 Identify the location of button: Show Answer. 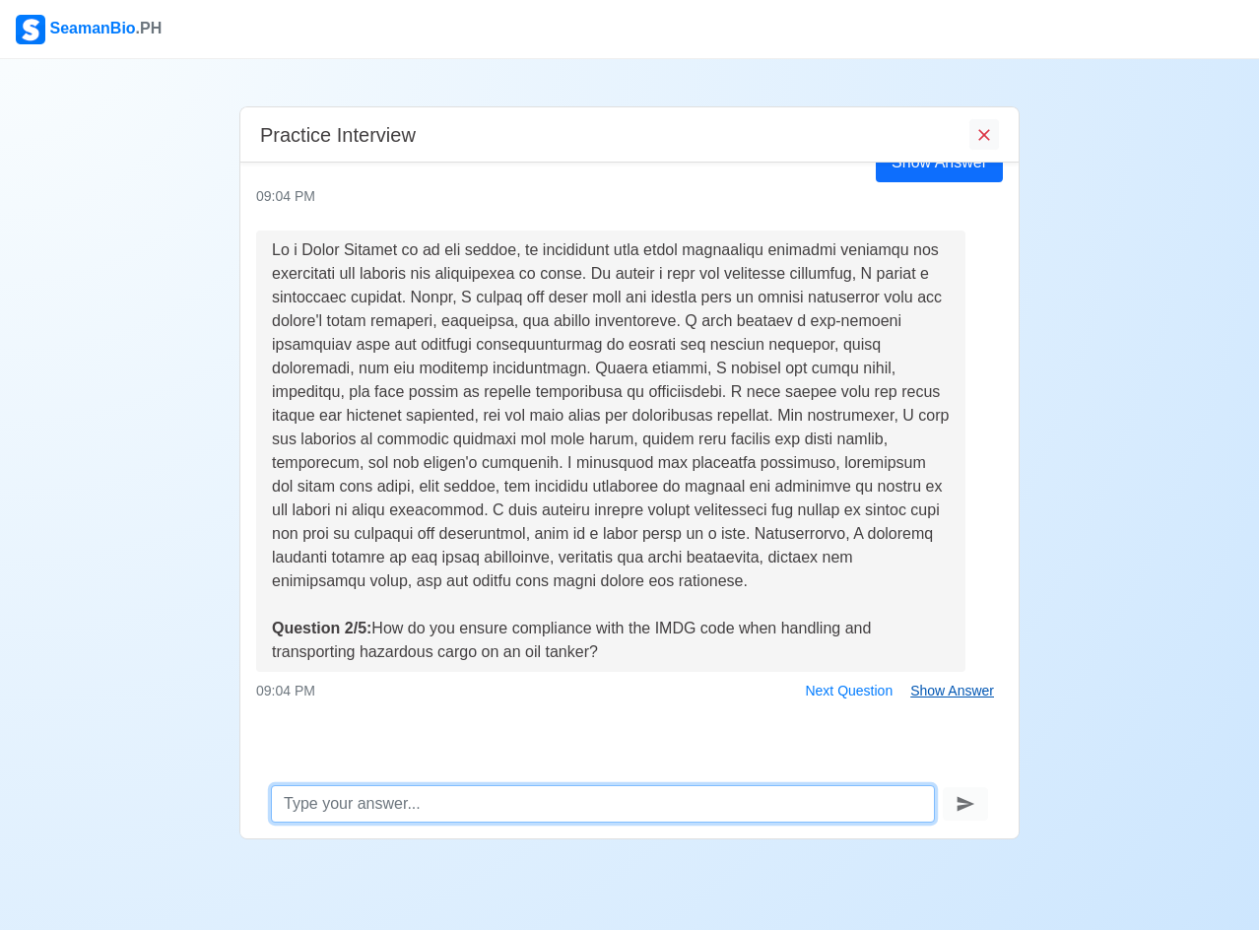
(952, 690).